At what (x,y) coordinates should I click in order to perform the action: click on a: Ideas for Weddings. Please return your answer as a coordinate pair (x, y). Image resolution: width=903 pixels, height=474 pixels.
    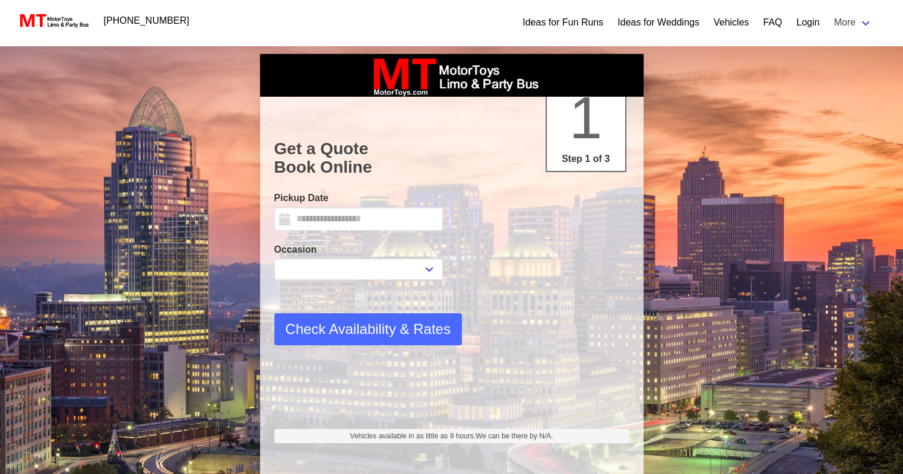
    Looking at the image, I should click on (658, 23).